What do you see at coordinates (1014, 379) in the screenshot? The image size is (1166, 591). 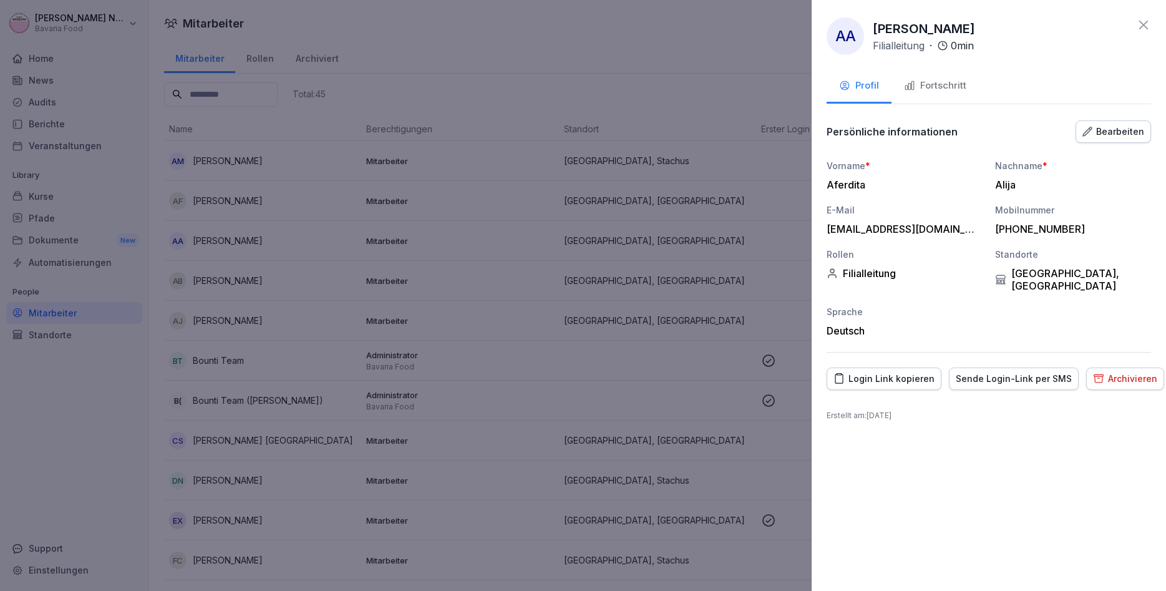 I see `div: Sende Login-Link per SMS` at bounding box center [1014, 379].